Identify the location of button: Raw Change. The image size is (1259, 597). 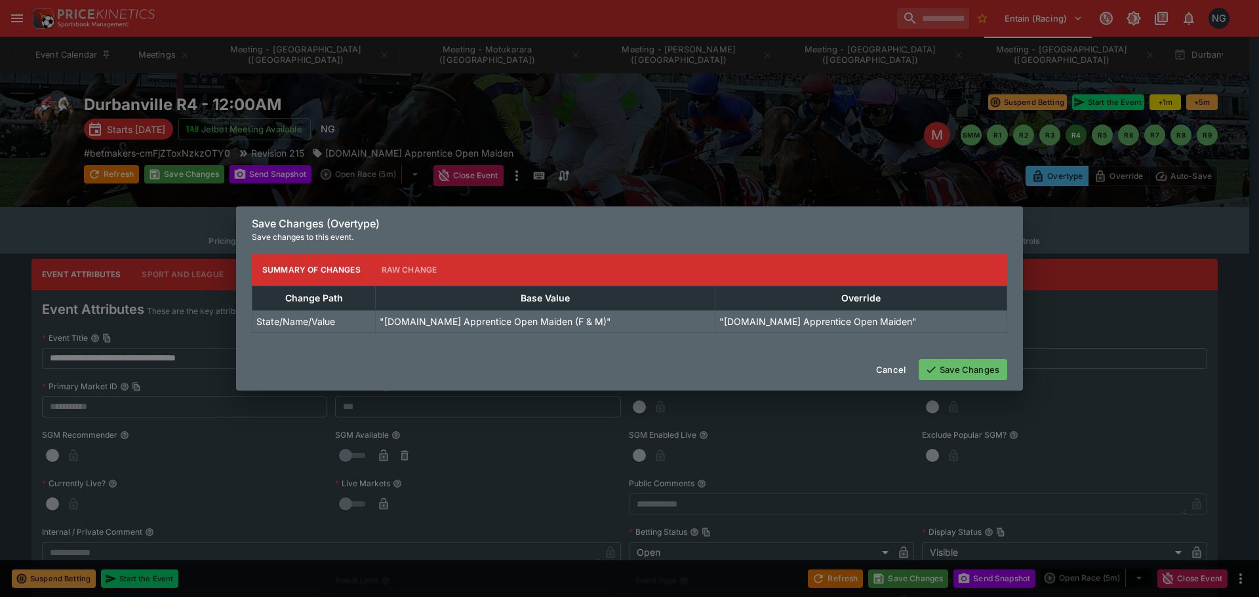
(409, 270).